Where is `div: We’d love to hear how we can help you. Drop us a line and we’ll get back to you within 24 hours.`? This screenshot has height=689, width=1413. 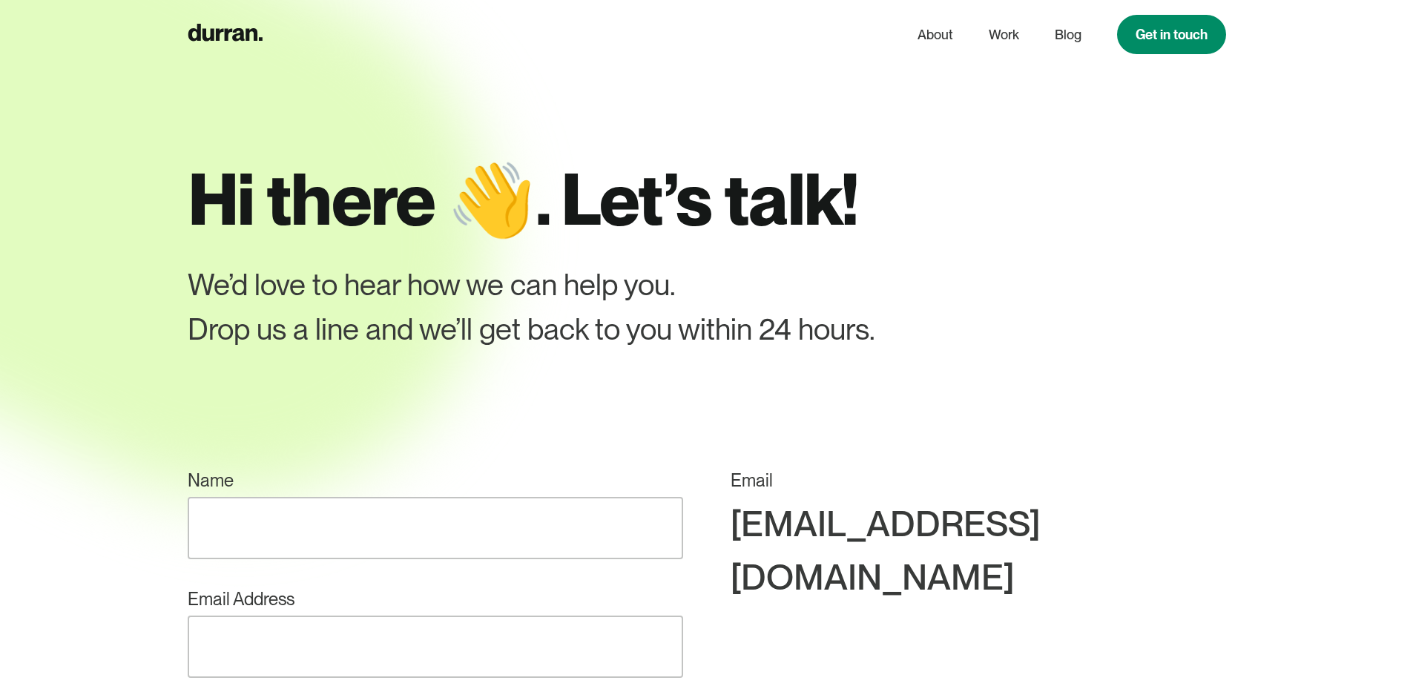 div: We’d love to hear how we can help you. Drop us a line and we’ll get back to you within 24 hours. is located at coordinates (655, 307).